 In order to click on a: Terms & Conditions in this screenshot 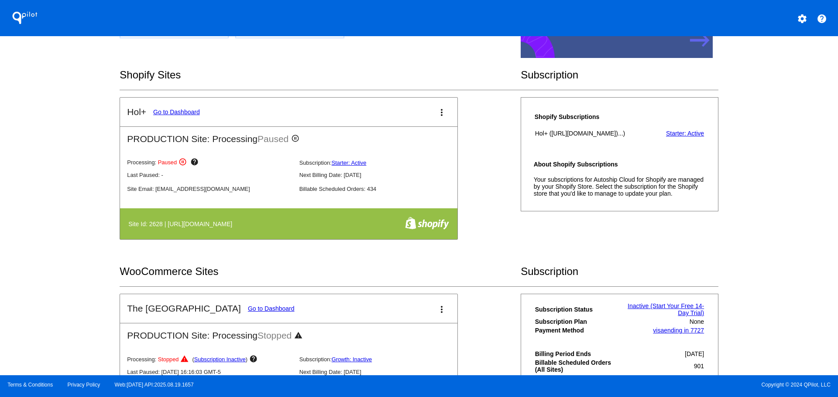, I will do `click(30, 385)`.